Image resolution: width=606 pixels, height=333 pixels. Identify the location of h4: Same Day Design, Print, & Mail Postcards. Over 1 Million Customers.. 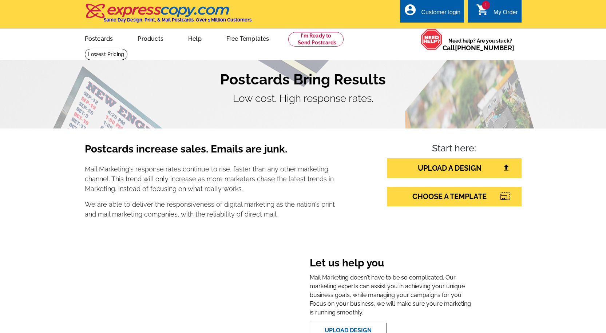
(178, 20).